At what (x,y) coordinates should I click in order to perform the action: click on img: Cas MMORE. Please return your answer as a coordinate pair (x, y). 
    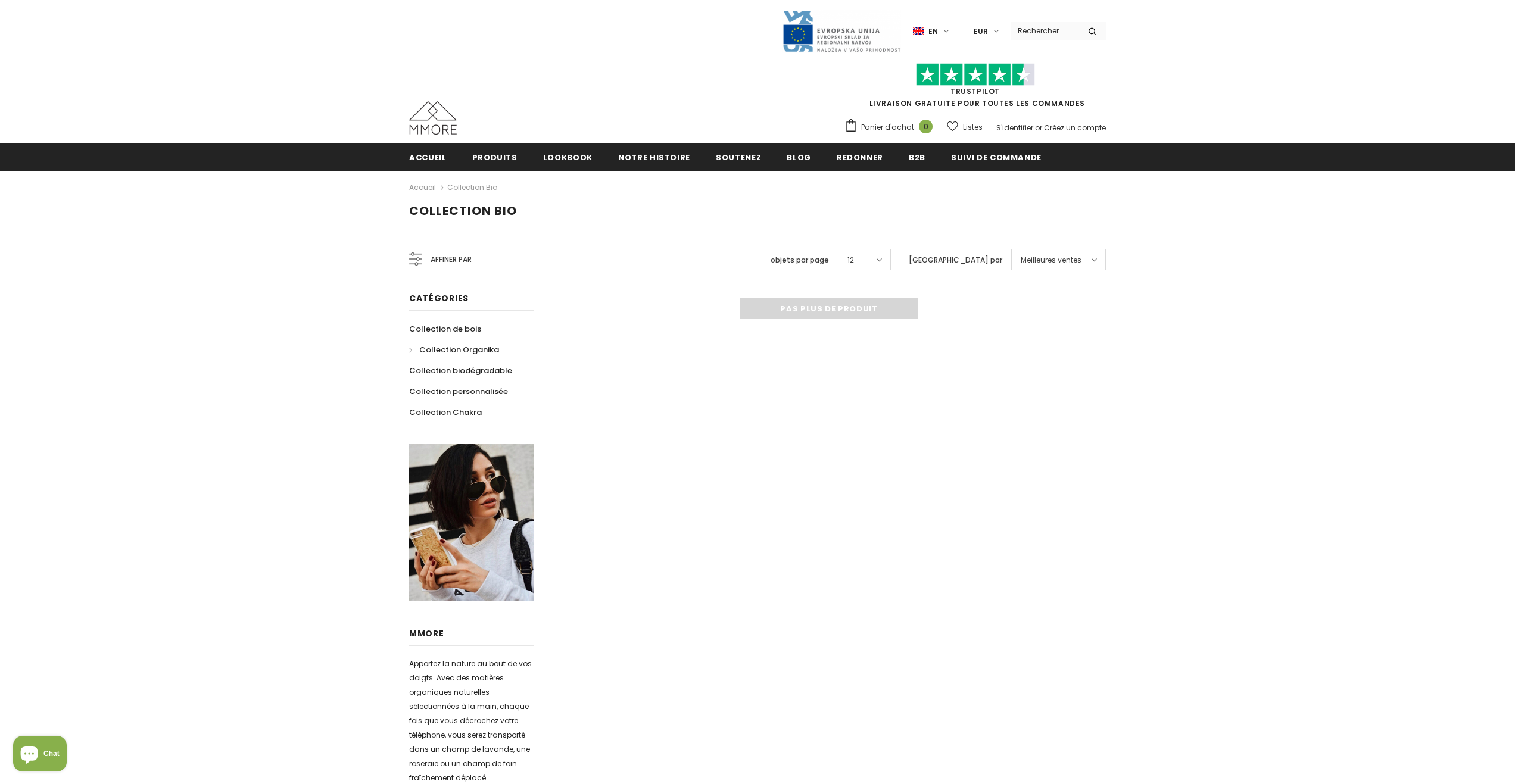
    Looking at the image, I should click on (433, 117).